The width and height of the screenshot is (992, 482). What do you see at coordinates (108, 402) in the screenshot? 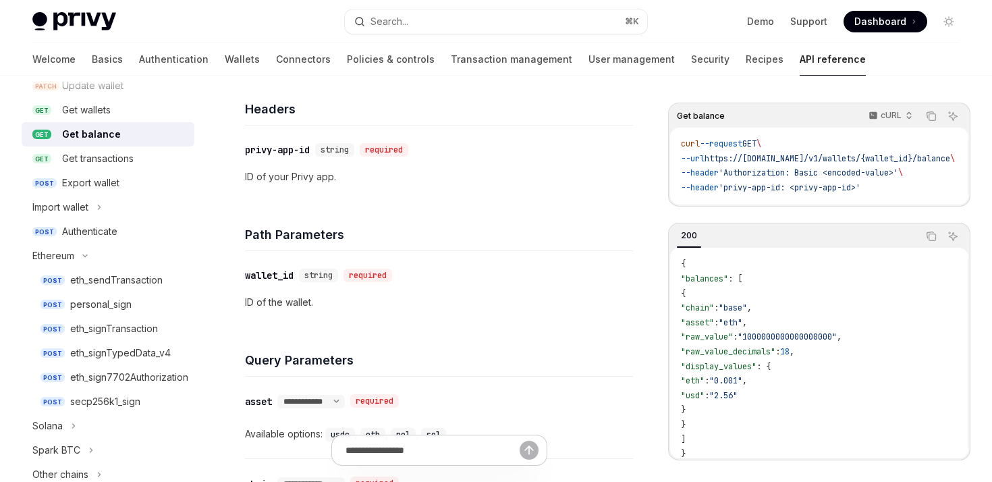
I see `a: POSTsecp256k1_sign` at bounding box center [108, 402].